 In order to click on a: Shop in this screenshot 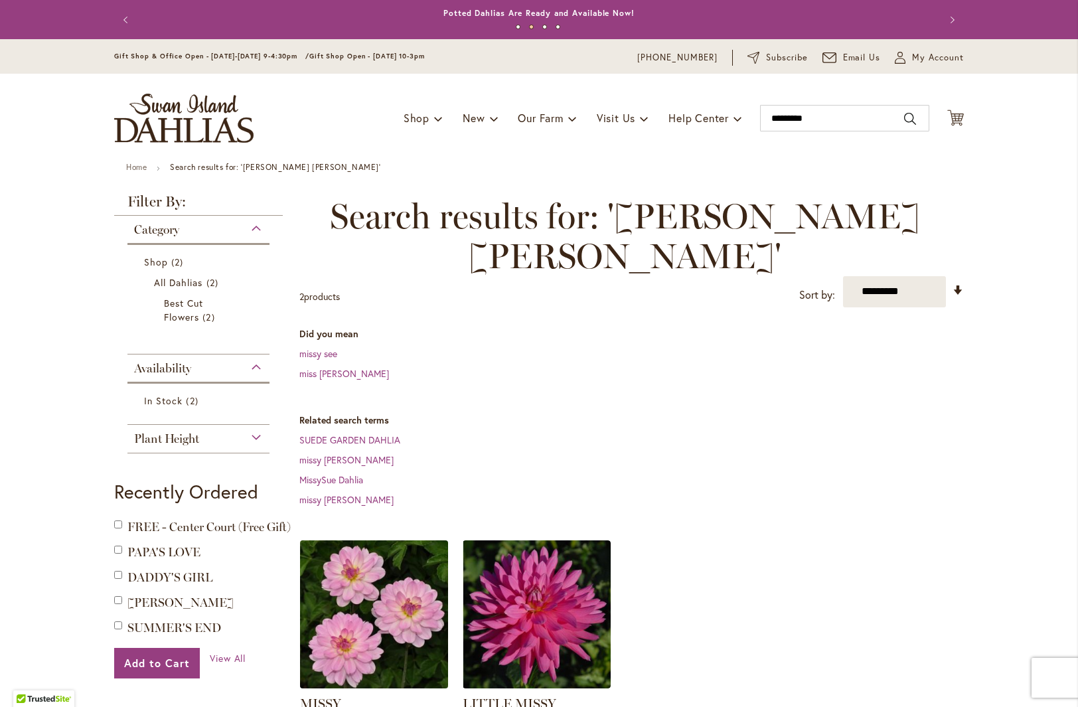, I will do `click(200, 262)`.